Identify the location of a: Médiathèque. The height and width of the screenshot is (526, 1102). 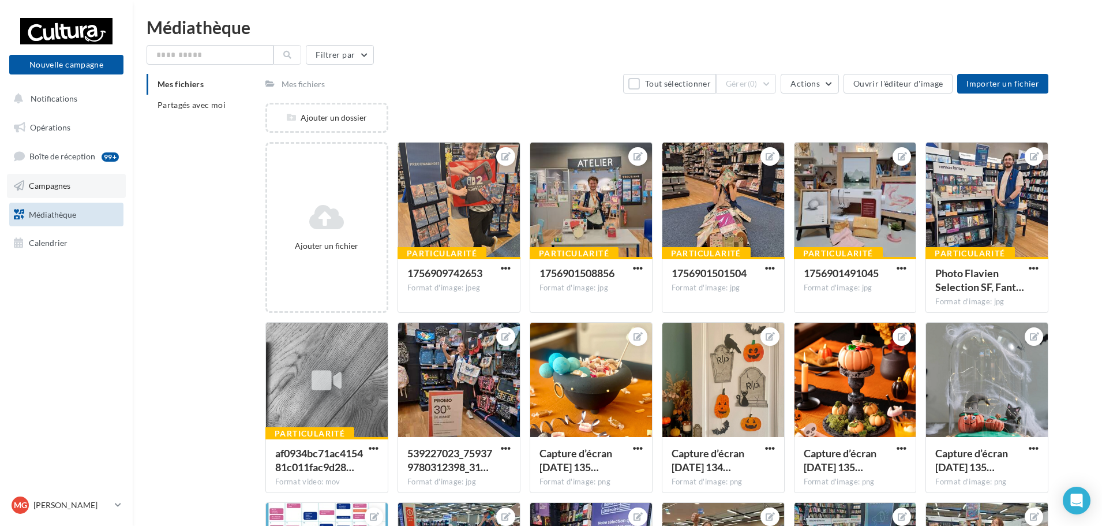
(66, 215).